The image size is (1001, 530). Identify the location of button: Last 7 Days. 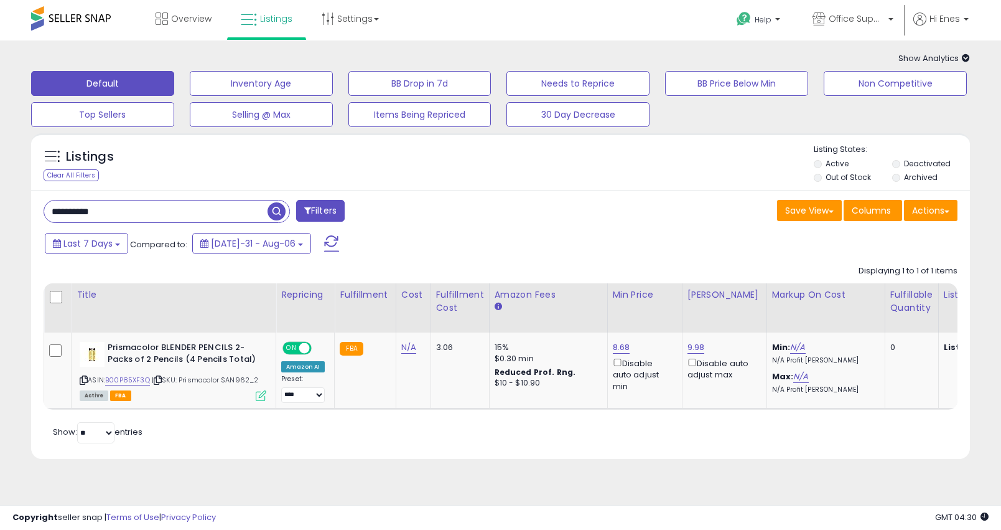
(86, 243).